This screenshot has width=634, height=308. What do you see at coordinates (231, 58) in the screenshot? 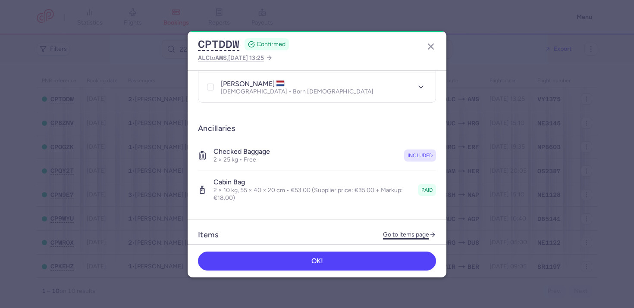
I see `span: to ,` at bounding box center [231, 58].